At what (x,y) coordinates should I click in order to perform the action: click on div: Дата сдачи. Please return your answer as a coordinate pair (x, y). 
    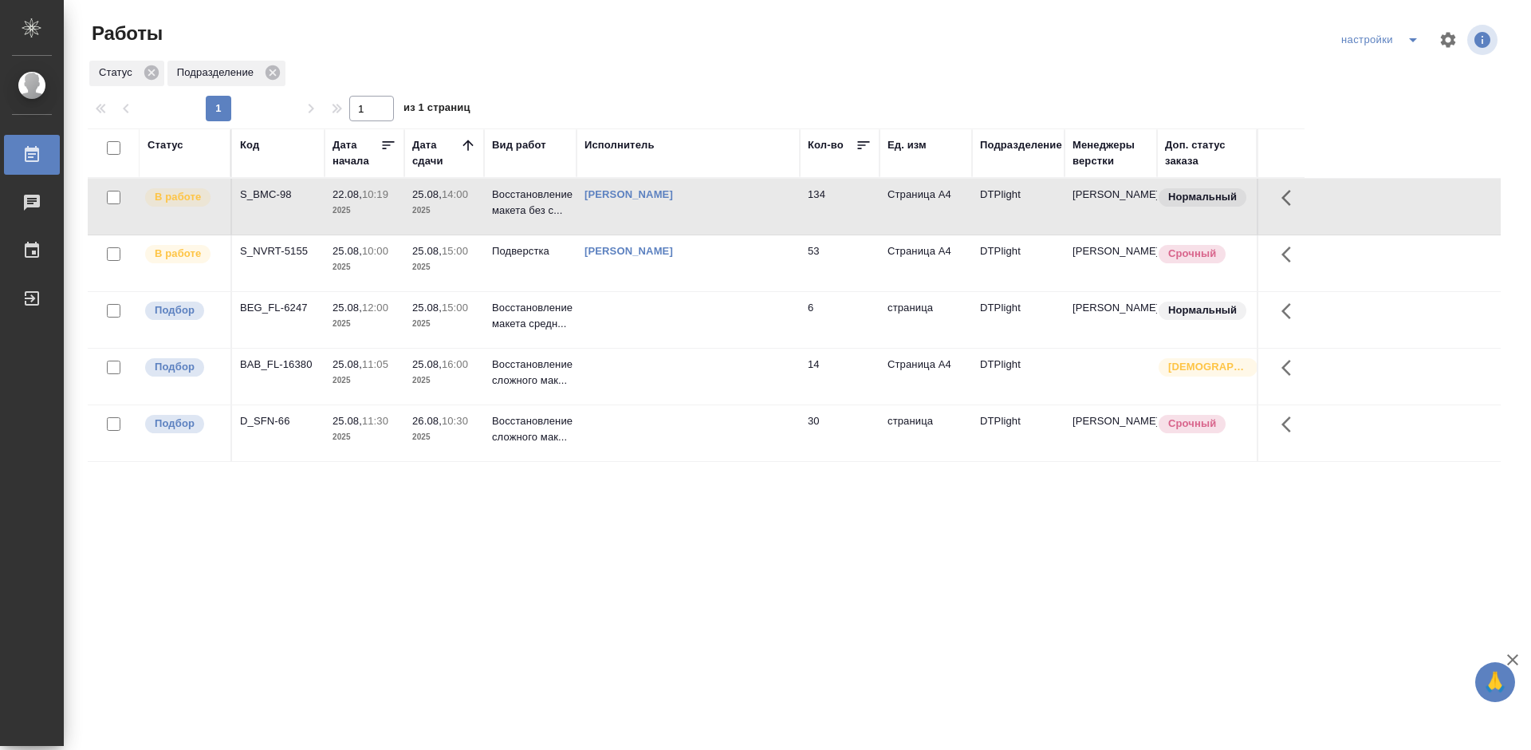
    Looking at the image, I should click on (436, 153).